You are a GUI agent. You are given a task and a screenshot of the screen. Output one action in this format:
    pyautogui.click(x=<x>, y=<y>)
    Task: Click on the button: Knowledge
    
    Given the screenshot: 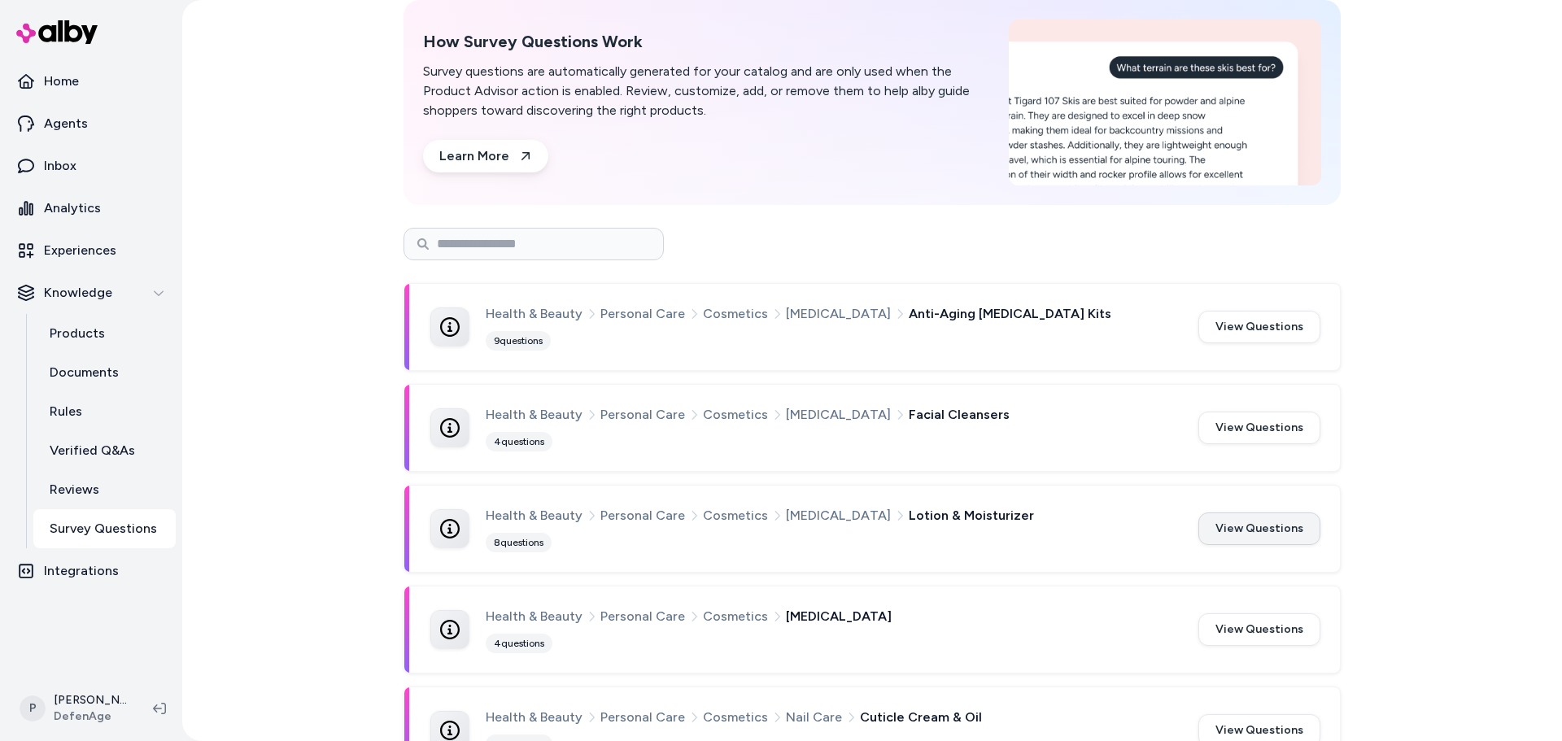 What is the action you would take?
    pyautogui.click(x=91, y=293)
    